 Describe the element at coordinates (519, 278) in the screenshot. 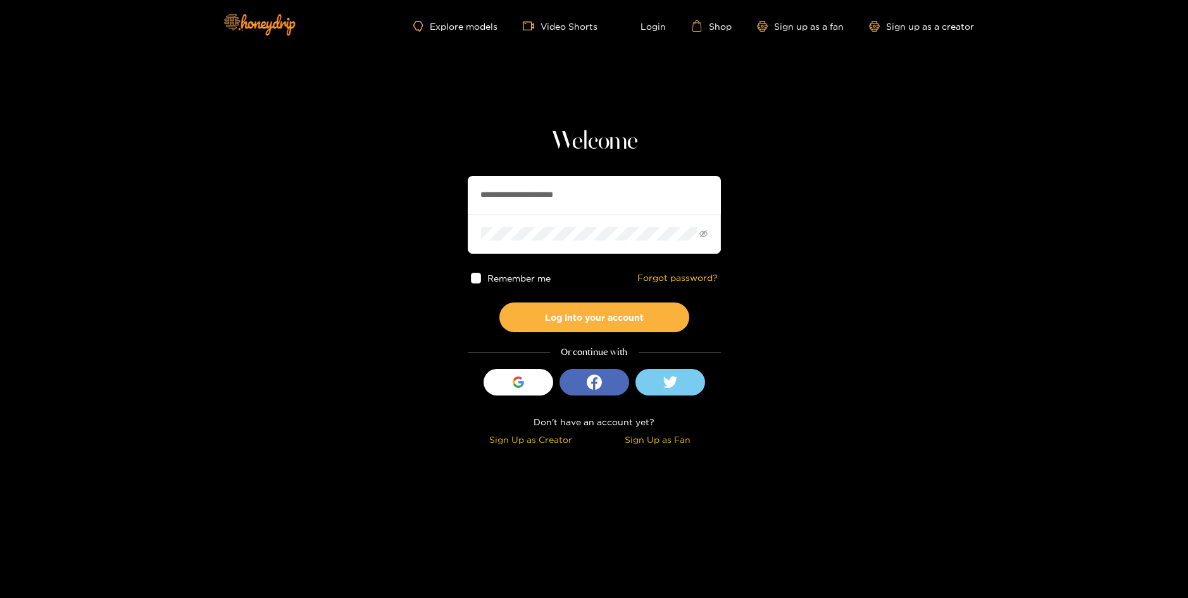

I see `span: Remember me` at that location.